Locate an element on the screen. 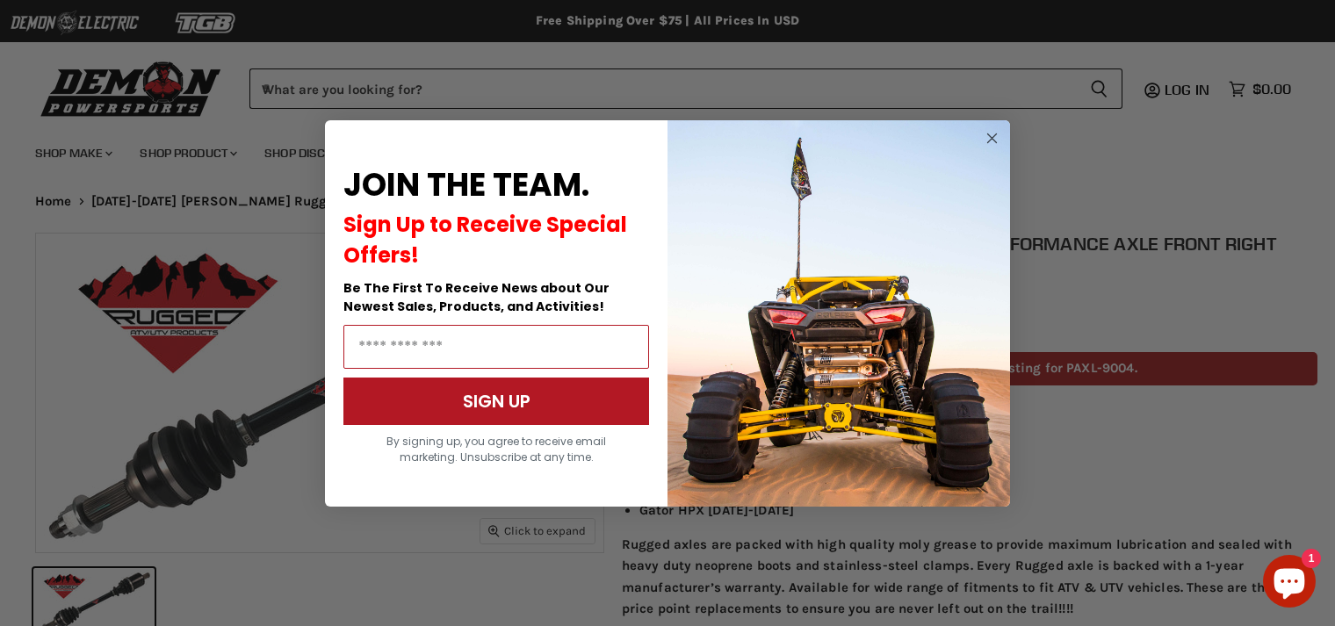 The width and height of the screenshot is (1335, 626). span: Be The First To Receive News about Our Newest Sales, Products, and Activities! is located at coordinates (476, 297).